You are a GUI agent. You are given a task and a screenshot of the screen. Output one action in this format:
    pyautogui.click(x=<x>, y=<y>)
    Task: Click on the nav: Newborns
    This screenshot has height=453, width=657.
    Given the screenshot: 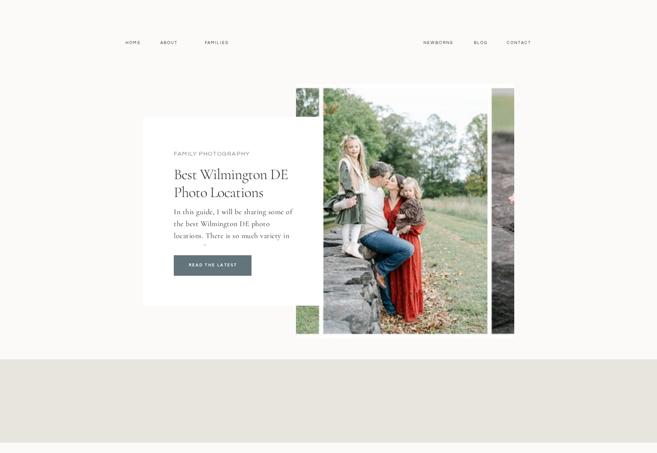 What is the action you would take?
    pyautogui.click(x=438, y=43)
    